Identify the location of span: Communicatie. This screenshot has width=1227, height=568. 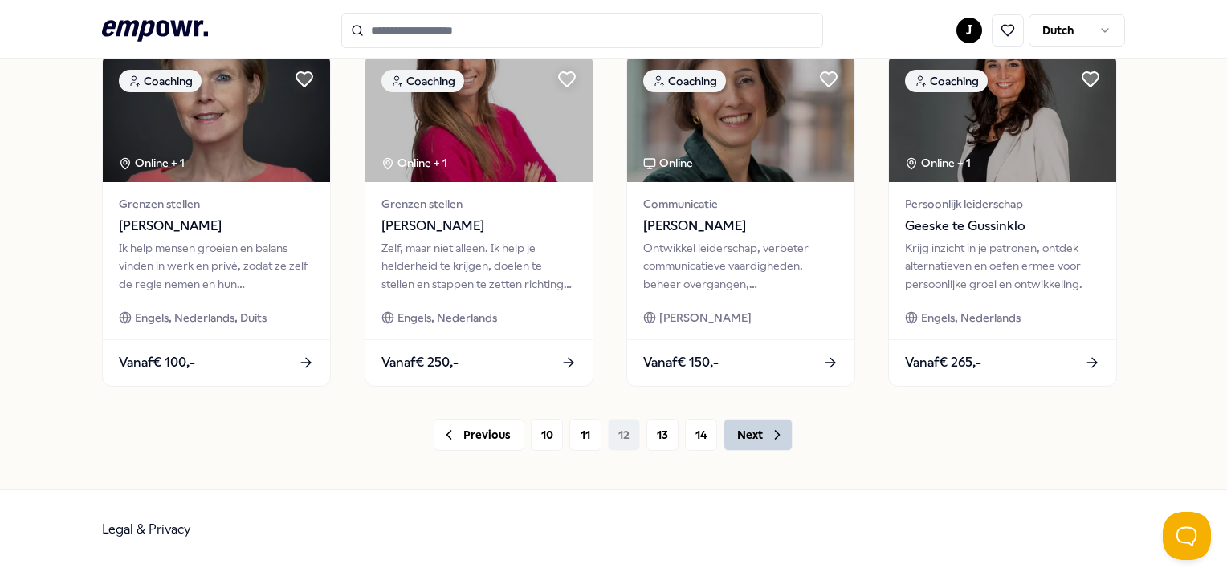
(740, 204).